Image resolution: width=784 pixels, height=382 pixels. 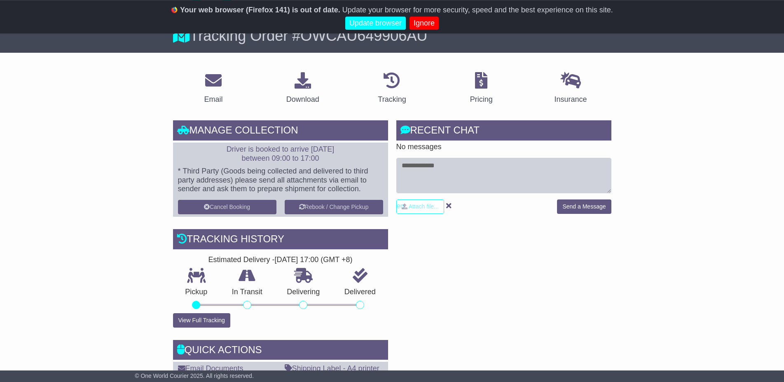 I want to click on p: Delivering, so click(x=304, y=292).